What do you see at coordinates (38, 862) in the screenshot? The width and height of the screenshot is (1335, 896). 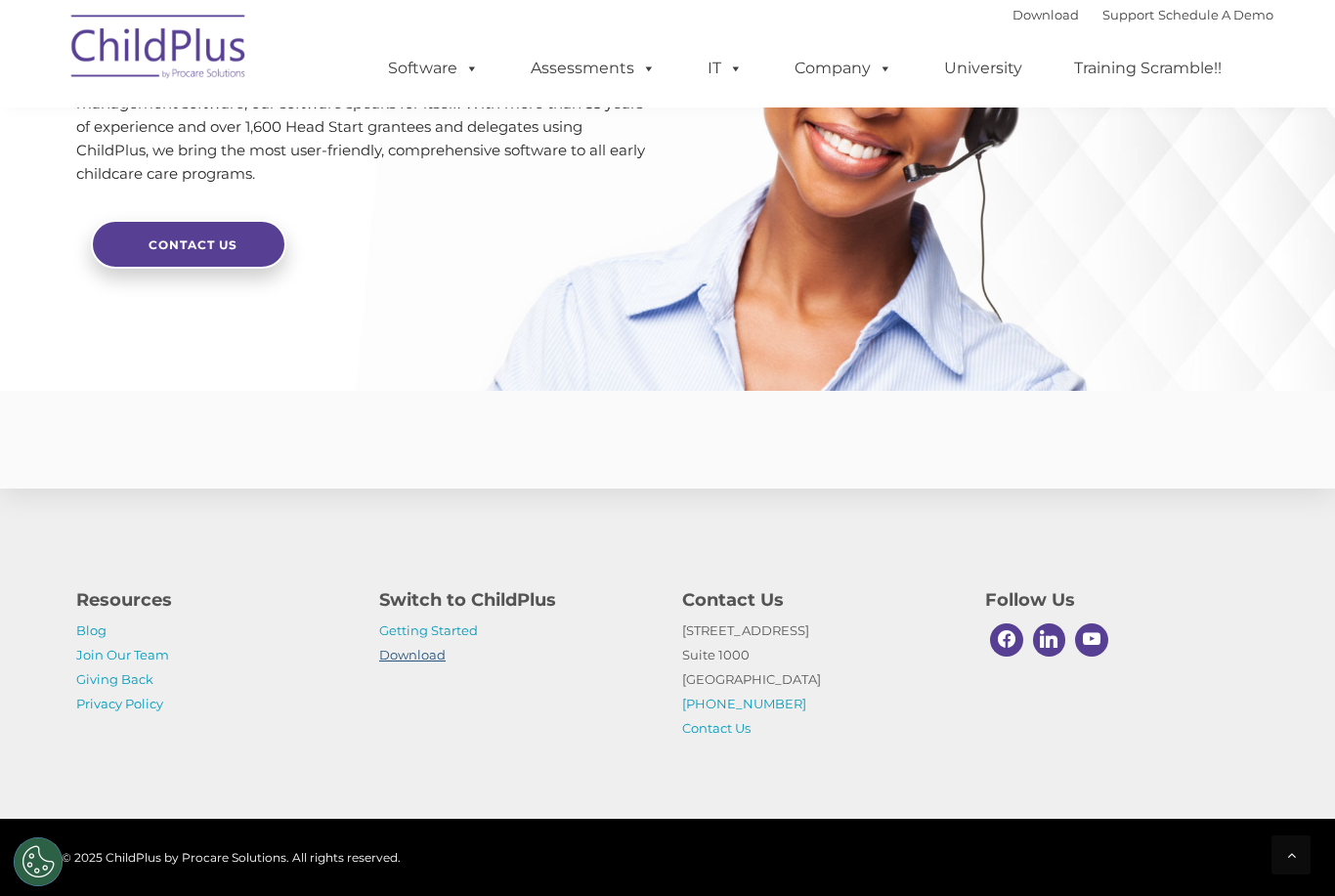 I see `button: Cookies Settings` at bounding box center [38, 862].